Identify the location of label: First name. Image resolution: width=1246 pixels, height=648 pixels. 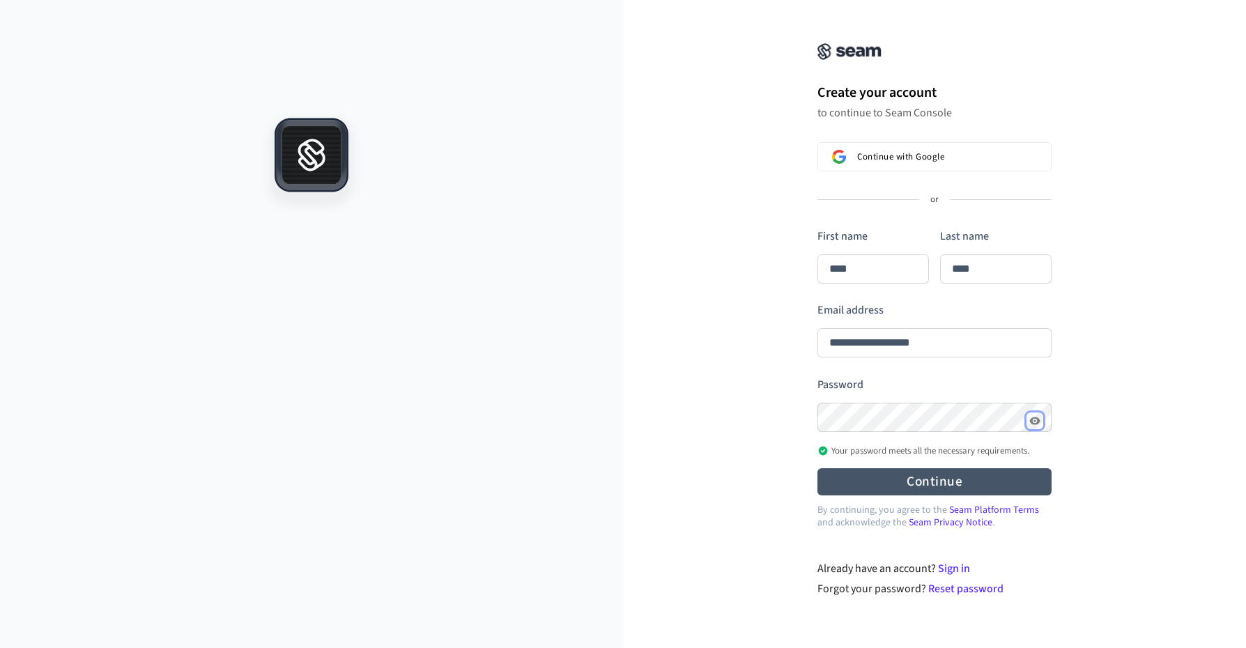
(842, 236).